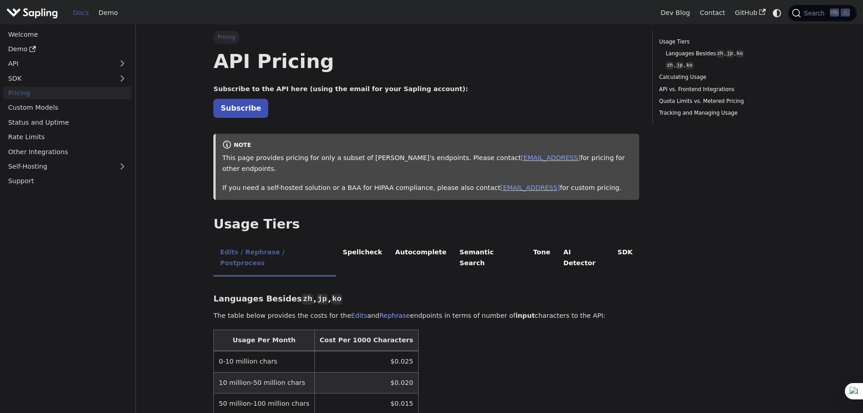  What do you see at coordinates (490, 258) in the screenshot?
I see `li: Semantic Search` at bounding box center [490, 258].